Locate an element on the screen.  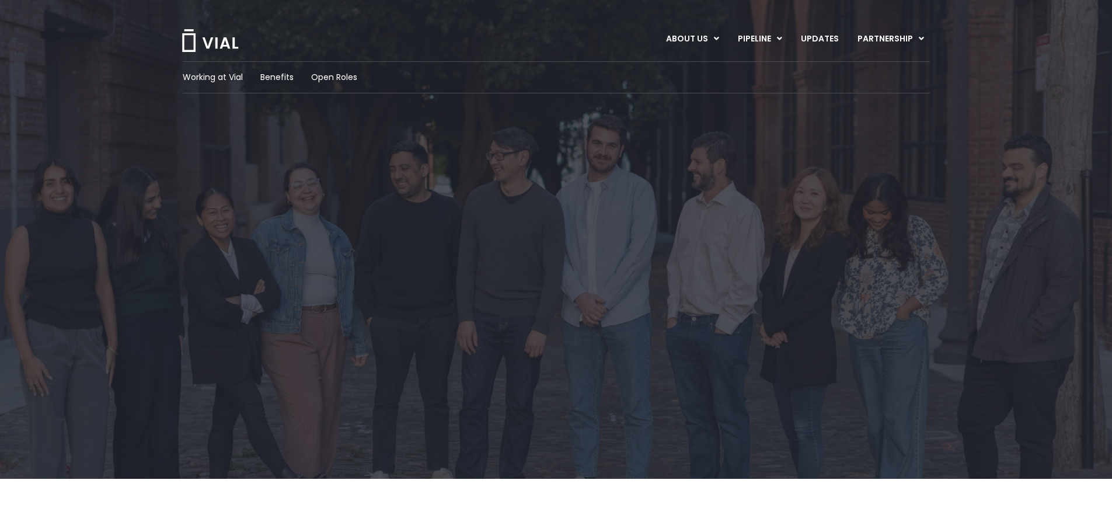
a: PARTNERSHIPMenu Toggle is located at coordinates (890, 39).